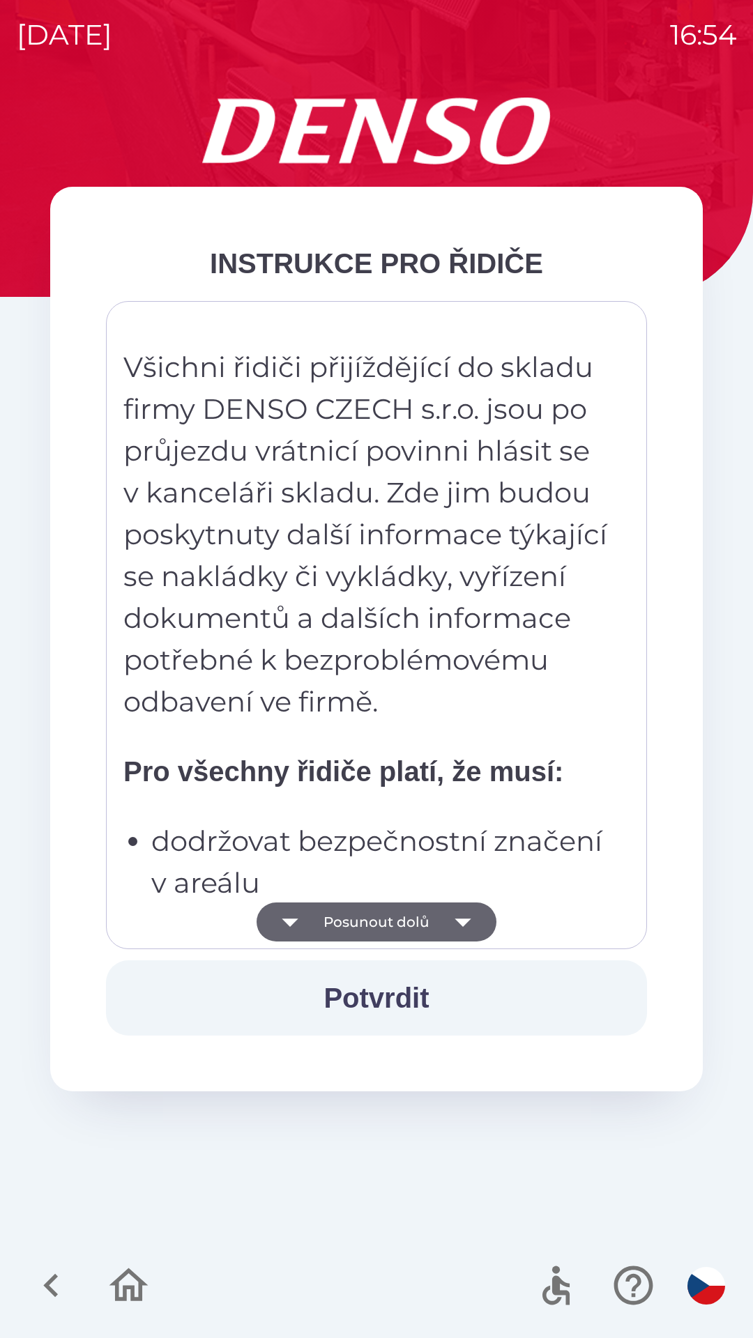  What do you see at coordinates (376, 131) in the screenshot?
I see `img: Logo` at bounding box center [376, 131].